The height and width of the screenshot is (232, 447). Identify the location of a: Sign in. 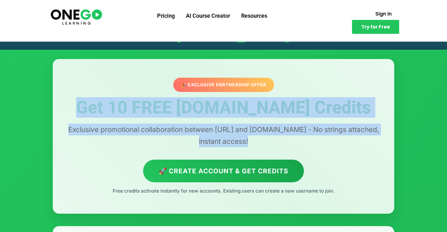
(384, 14).